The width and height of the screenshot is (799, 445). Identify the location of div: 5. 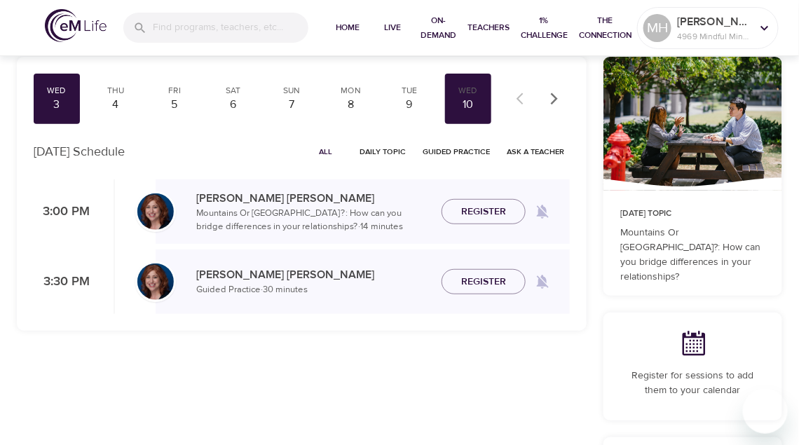
(175, 104).